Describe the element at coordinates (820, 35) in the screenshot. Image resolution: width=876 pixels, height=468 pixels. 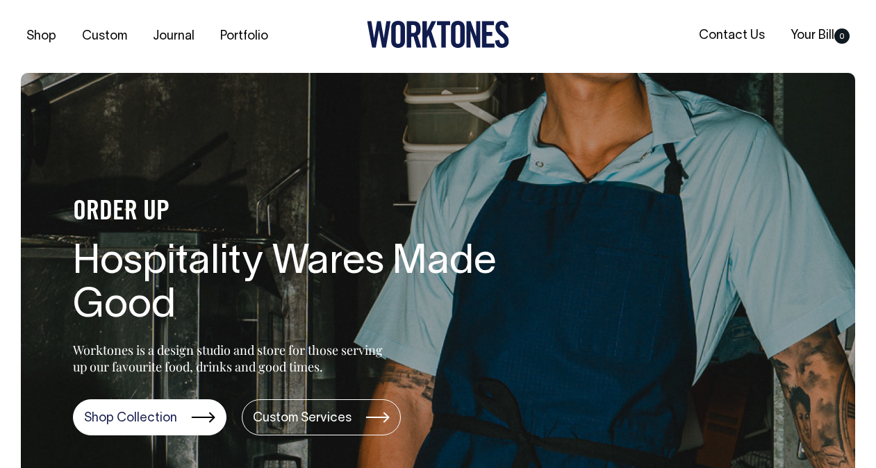
I see `a: Your Bill0` at that location.